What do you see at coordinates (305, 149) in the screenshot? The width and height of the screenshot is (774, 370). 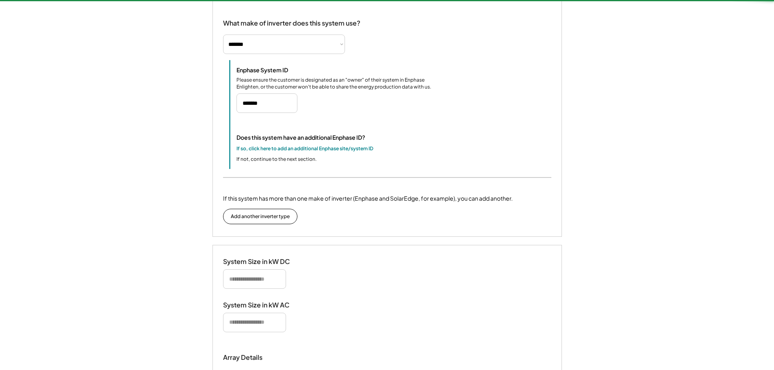 I see `div: If so, click here to add an additional Enphase site/system ID` at bounding box center [305, 149].